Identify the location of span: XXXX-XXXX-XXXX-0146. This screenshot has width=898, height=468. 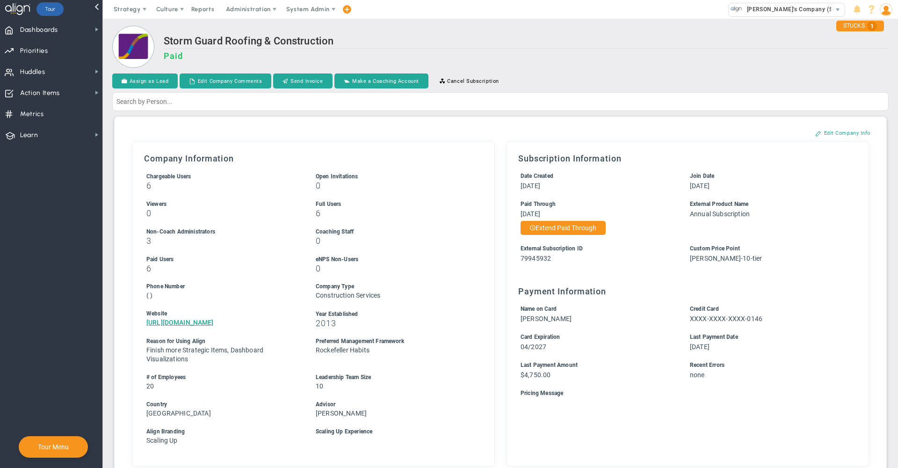
(726, 319).